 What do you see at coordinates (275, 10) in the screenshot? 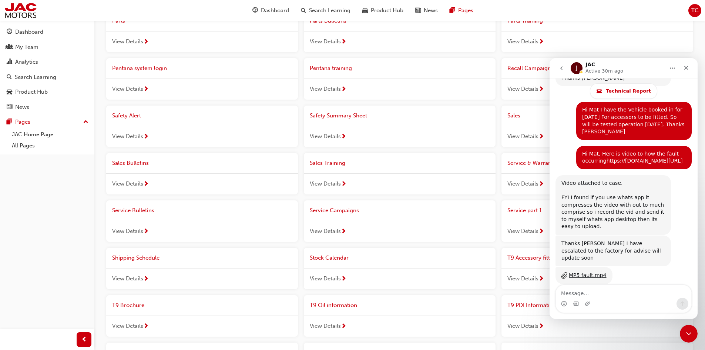
I see `span: Dashboard` at bounding box center [275, 10].